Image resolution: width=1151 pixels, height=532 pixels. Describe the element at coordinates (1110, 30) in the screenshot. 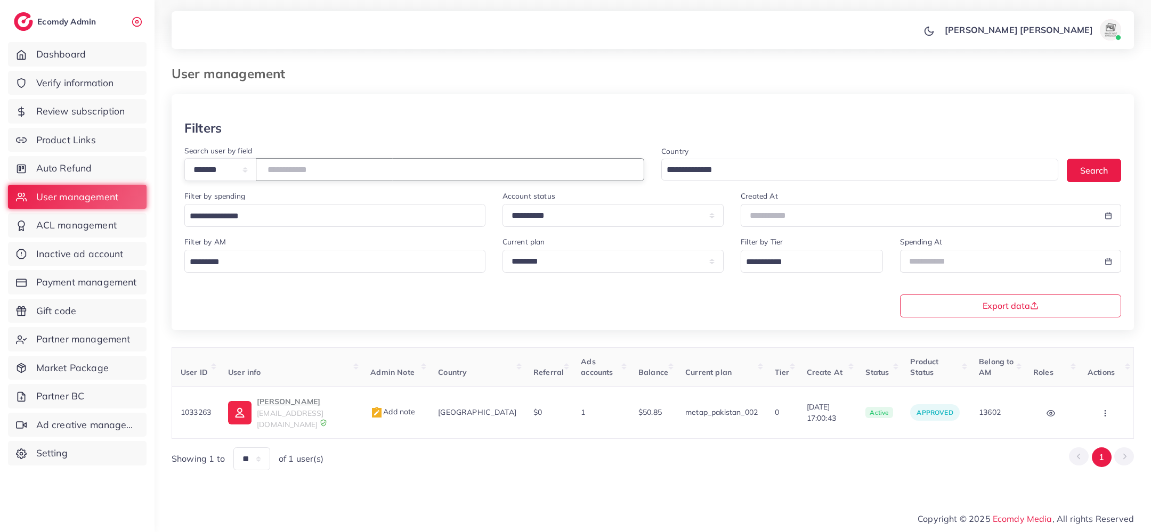

I see `img: avatar` at that location.